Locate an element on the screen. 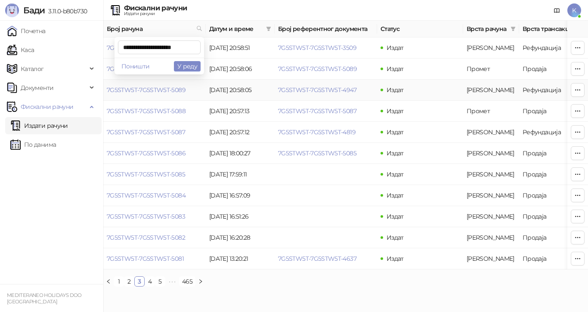  button: Поништи is located at coordinates (136, 66).